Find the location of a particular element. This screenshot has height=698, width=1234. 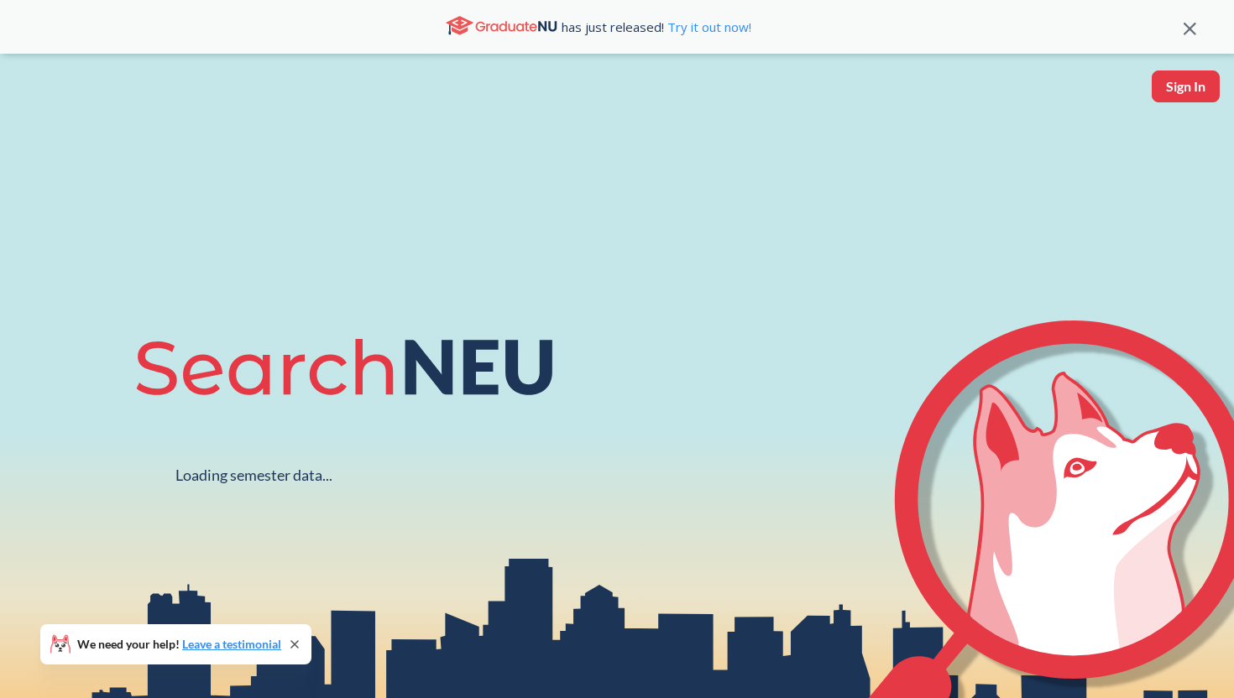

img: sandbox logo is located at coordinates (36, 96).